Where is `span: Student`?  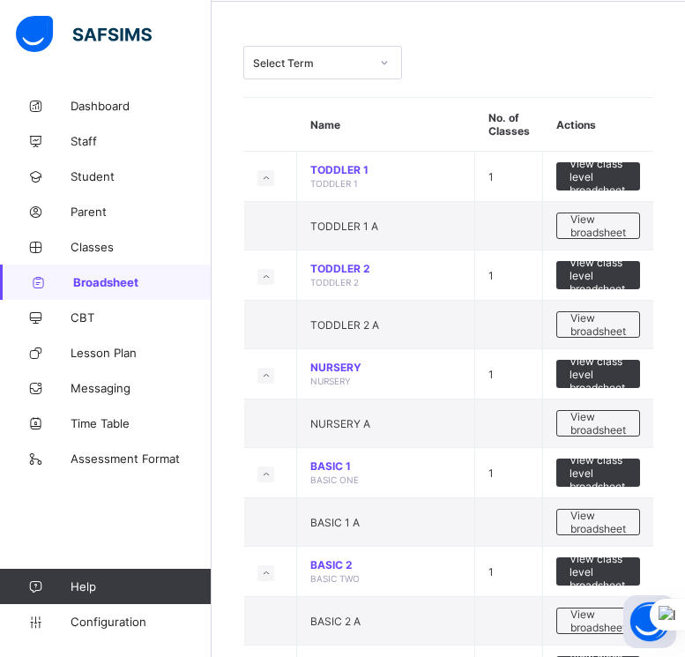
span: Student is located at coordinates (141, 176).